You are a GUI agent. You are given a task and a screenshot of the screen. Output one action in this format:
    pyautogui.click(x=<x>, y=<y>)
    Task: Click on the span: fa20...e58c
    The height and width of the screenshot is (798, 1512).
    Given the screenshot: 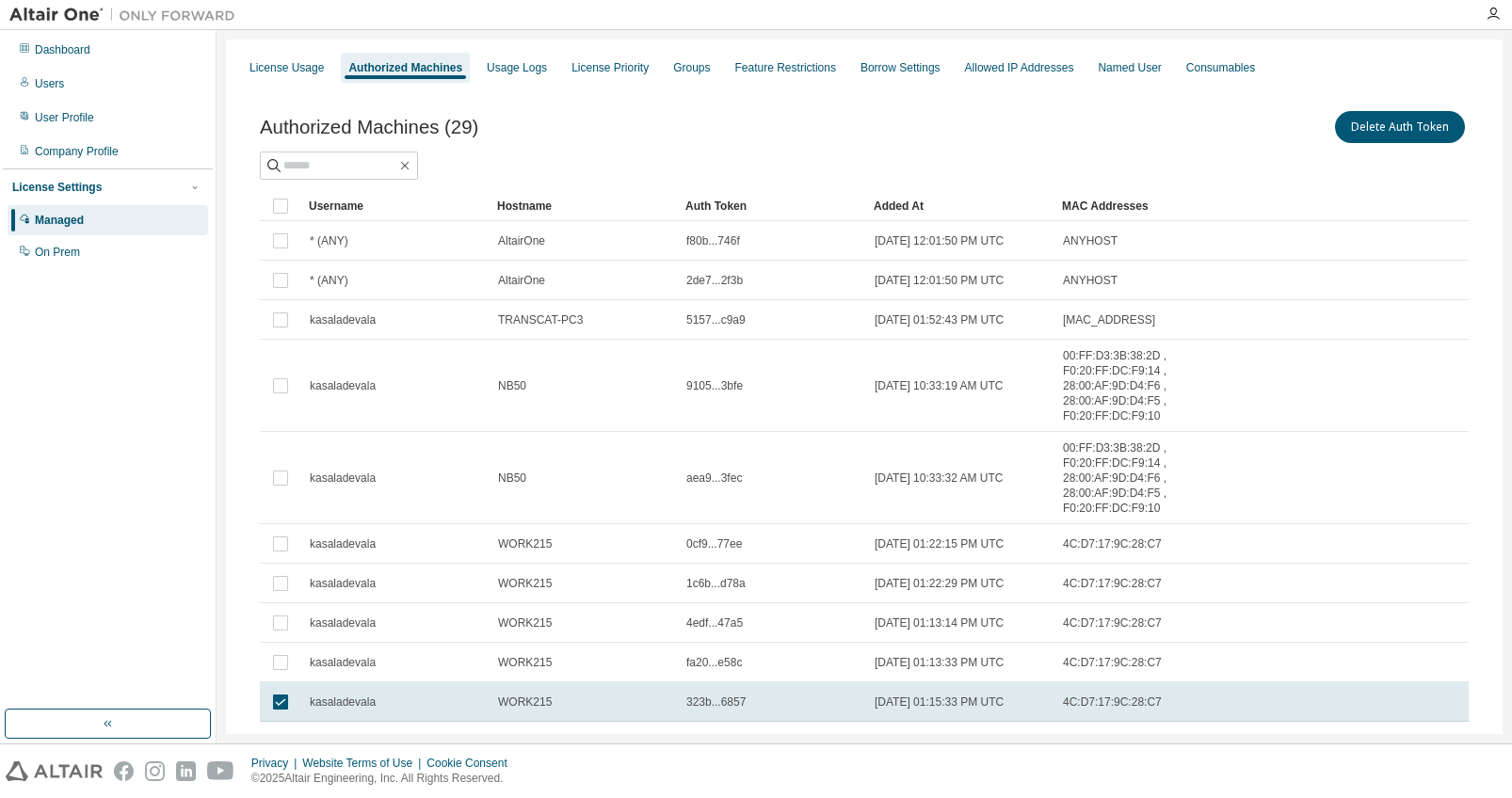 What is the action you would take?
    pyautogui.click(x=713, y=663)
    